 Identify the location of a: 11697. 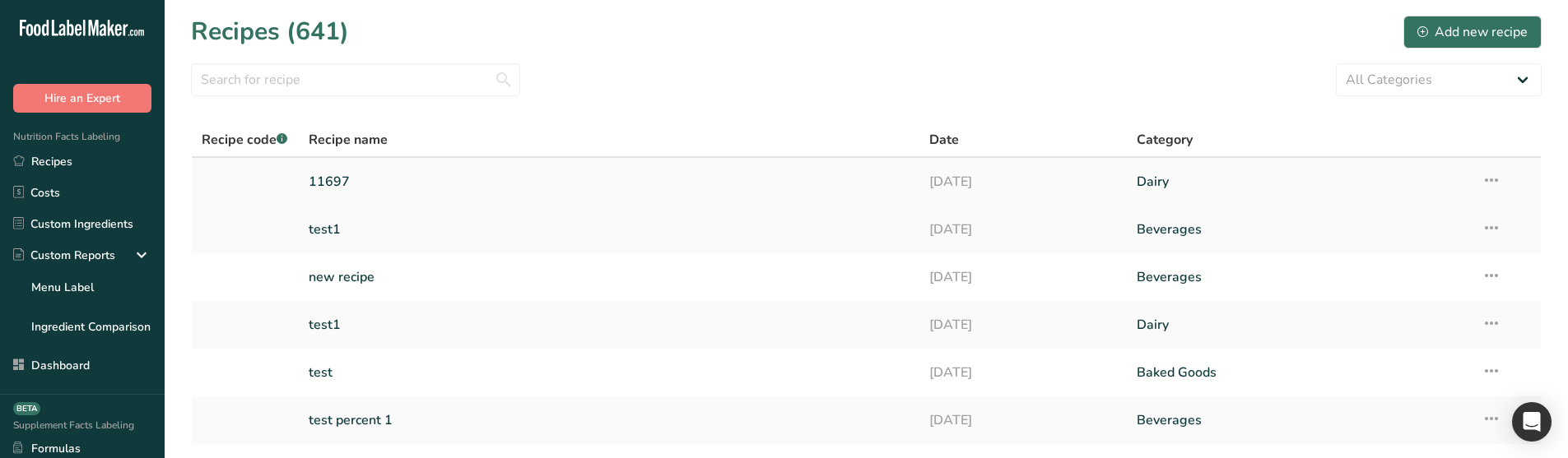
(609, 182).